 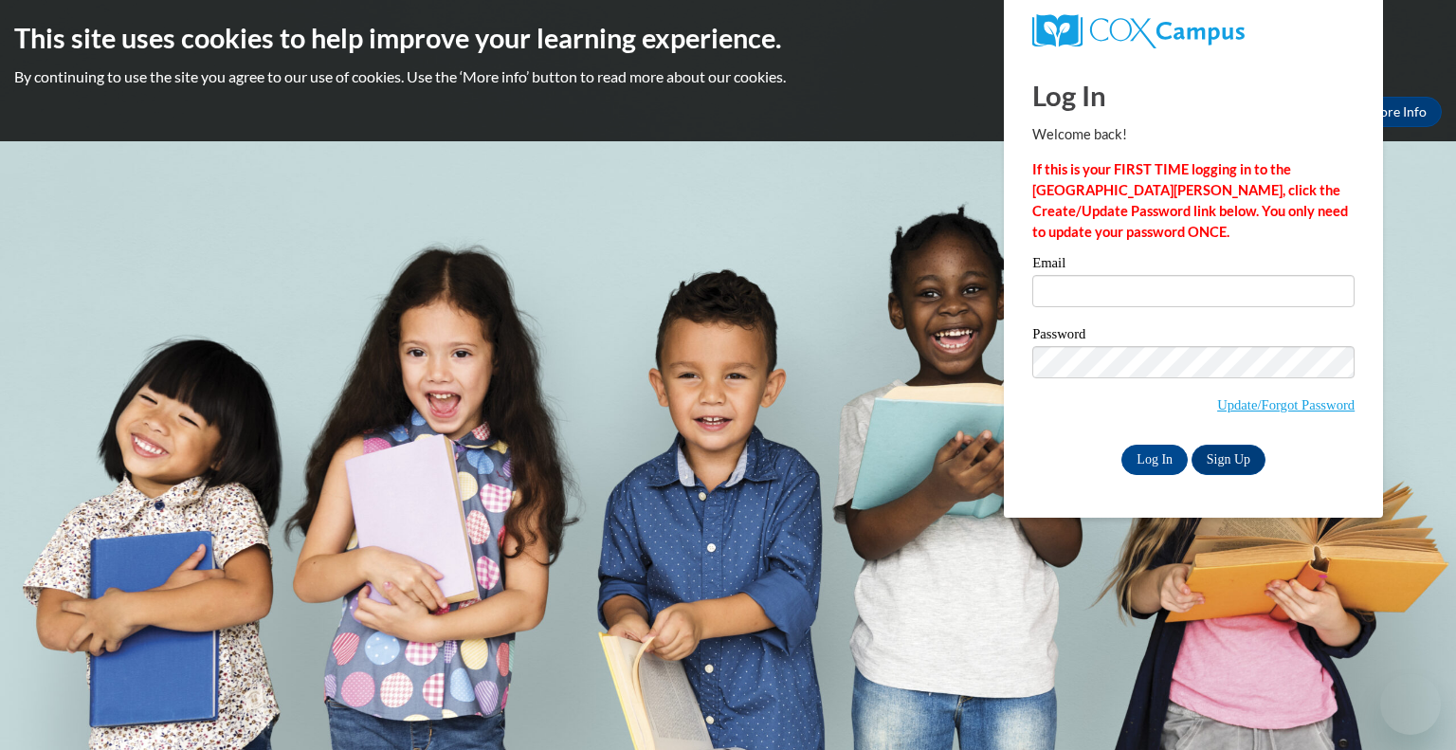 What do you see at coordinates (1397, 112) in the screenshot?
I see `a: More Info` at bounding box center [1397, 112].